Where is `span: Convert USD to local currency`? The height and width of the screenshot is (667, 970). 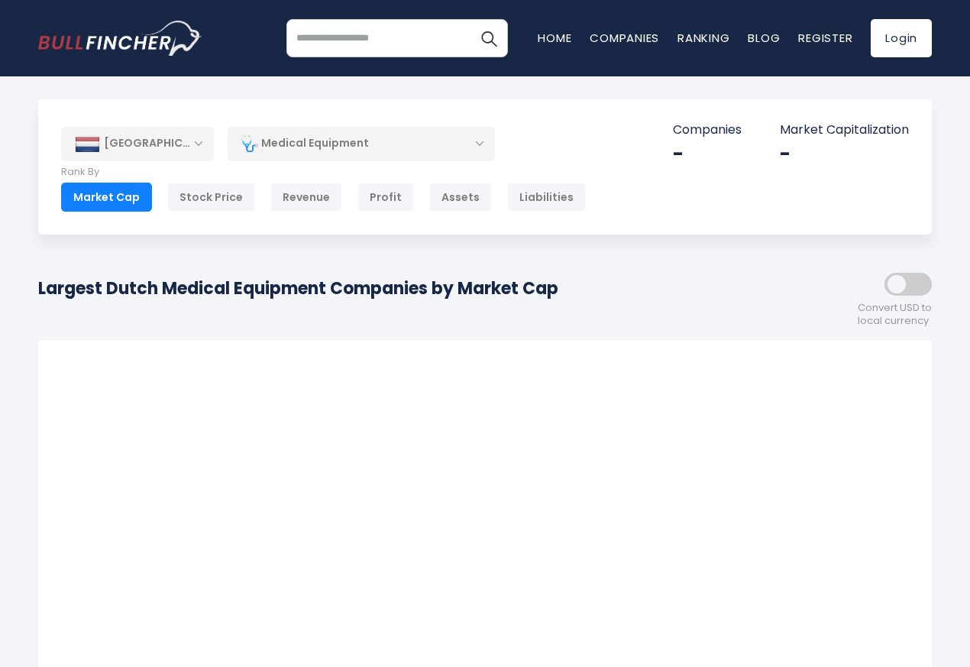
span: Convert USD to local currency is located at coordinates (894, 315).